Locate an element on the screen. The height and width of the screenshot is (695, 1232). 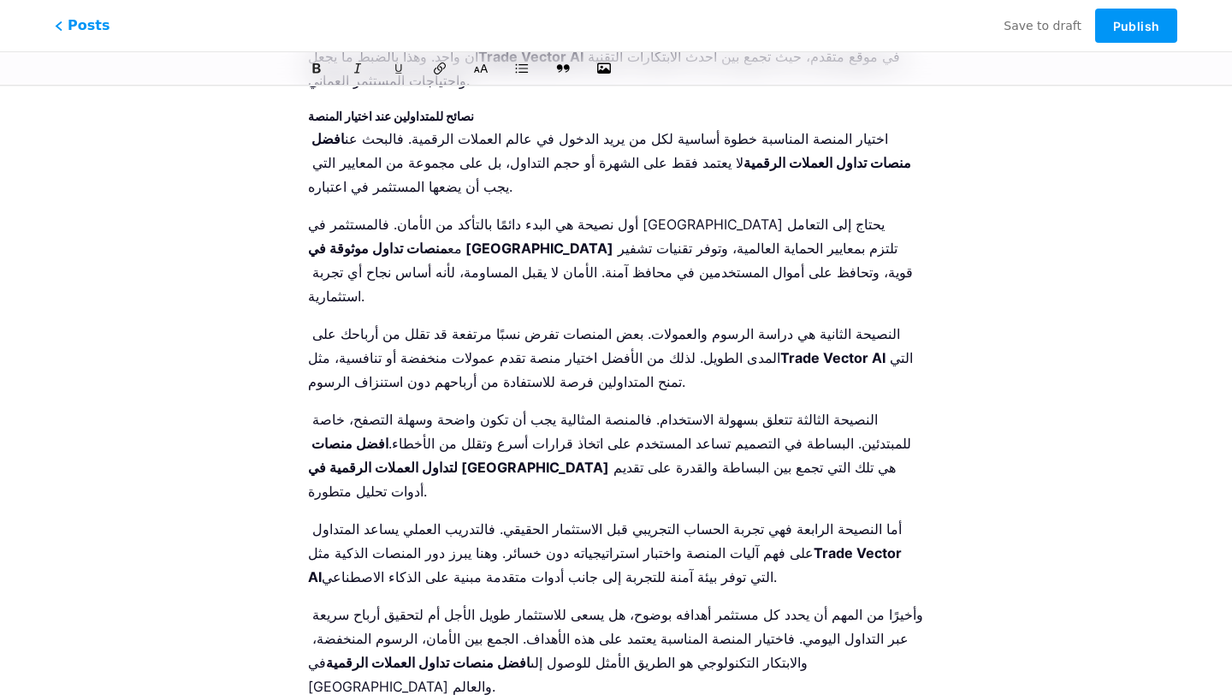
p: اختيار المنصة المناسبة خطوة أساسية لكل من يريد الدخول في عالم العملات الرقمية. فالبحث عن لا يعتمد... is located at coordinates (616, 163).